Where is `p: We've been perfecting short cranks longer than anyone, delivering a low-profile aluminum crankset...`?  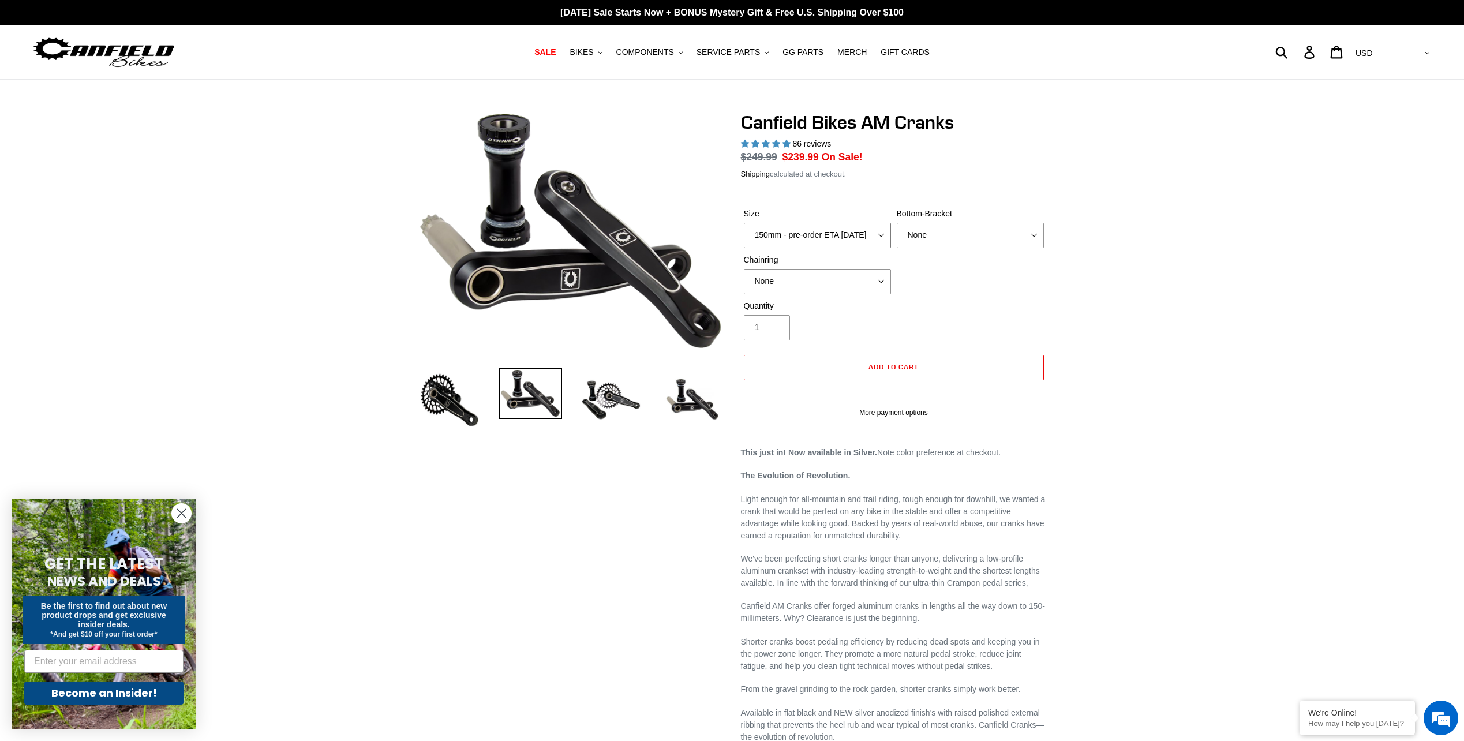
p: We've been perfecting short cranks longer than anyone, delivering a low-profile aluminum crankset... is located at coordinates (894, 571).